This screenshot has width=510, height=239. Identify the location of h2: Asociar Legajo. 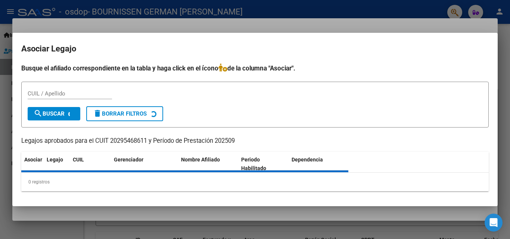
(255, 49).